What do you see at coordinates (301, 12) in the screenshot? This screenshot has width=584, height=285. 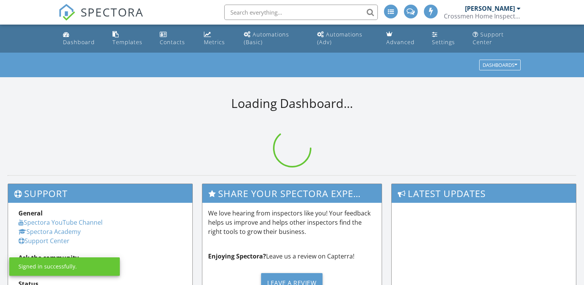 I see `input: Search everything...` at bounding box center [301, 12].